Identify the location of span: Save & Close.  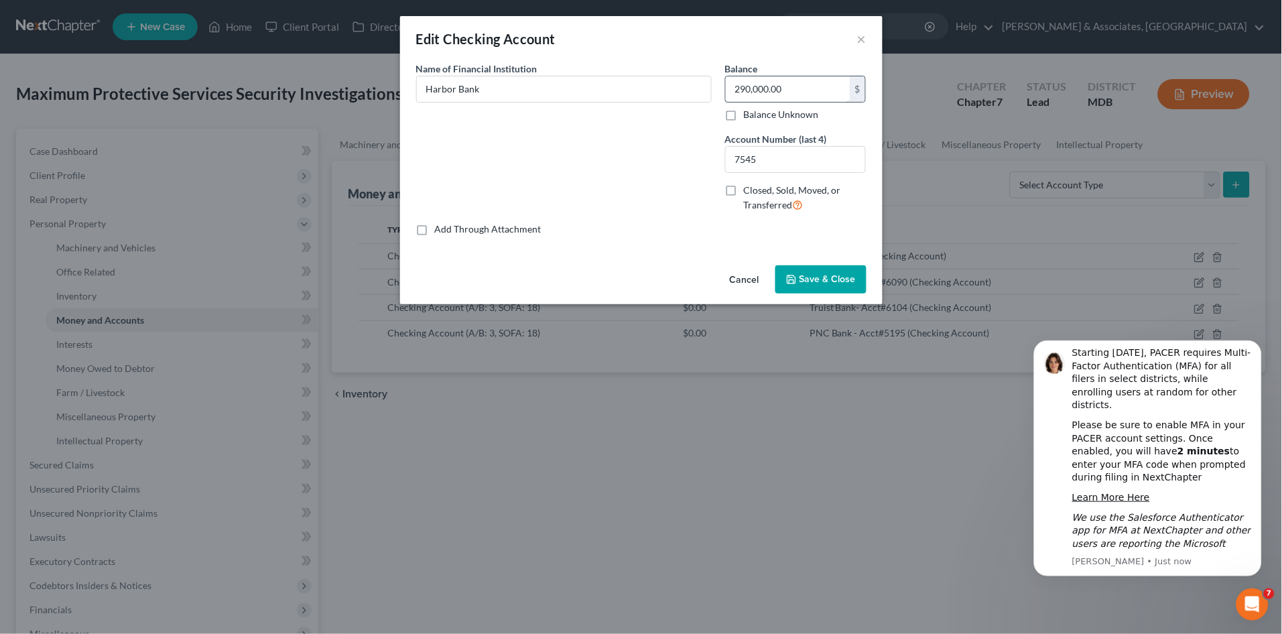
(827, 279).